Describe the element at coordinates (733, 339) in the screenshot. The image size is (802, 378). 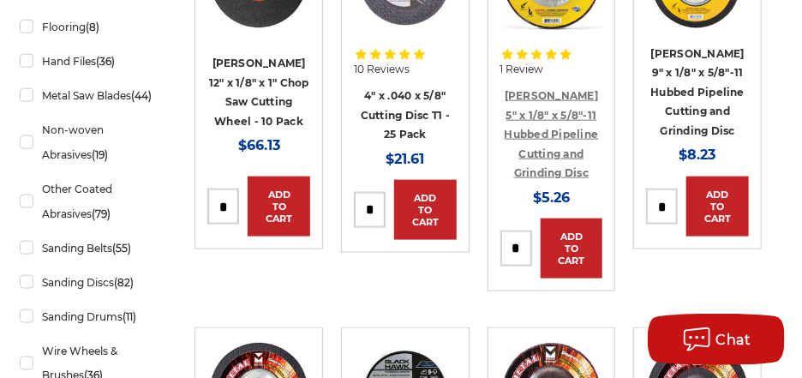
I see `span: Chat` at that location.